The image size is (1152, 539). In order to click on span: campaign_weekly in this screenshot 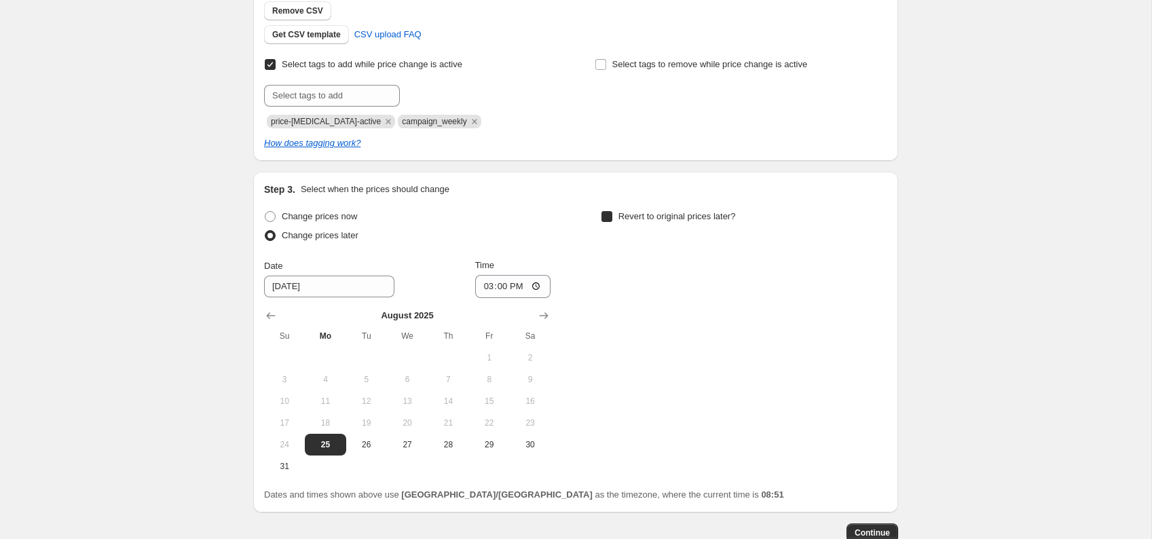, I will do `click(434, 122)`.